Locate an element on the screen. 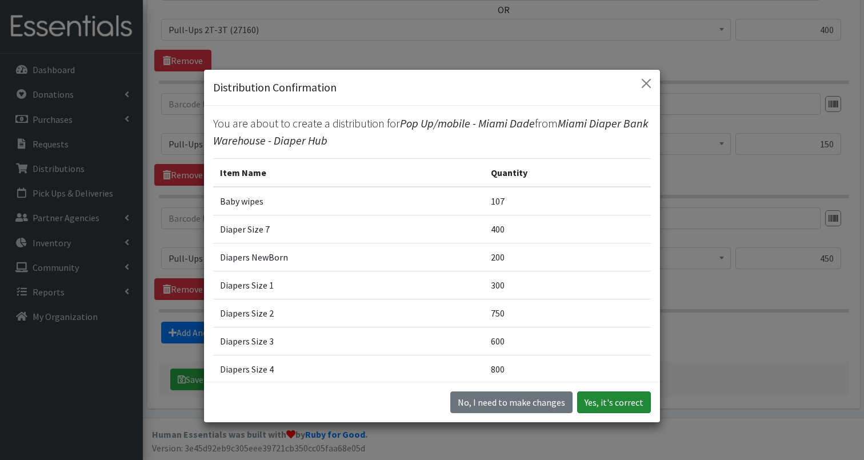 The width and height of the screenshot is (864, 460). button: No I need to make changes is located at coordinates (511, 402).